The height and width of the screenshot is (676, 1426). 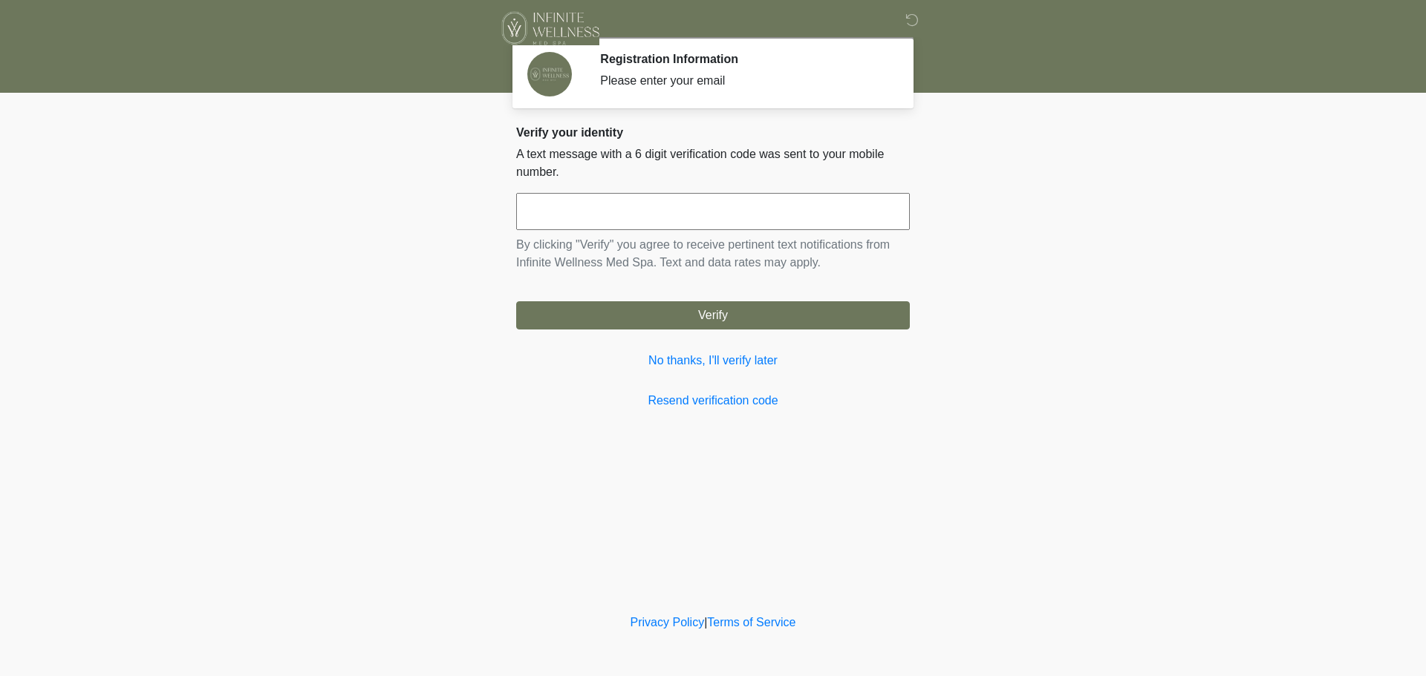 What do you see at coordinates (713, 316) in the screenshot?
I see `button: Verify` at bounding box center [713, 316].